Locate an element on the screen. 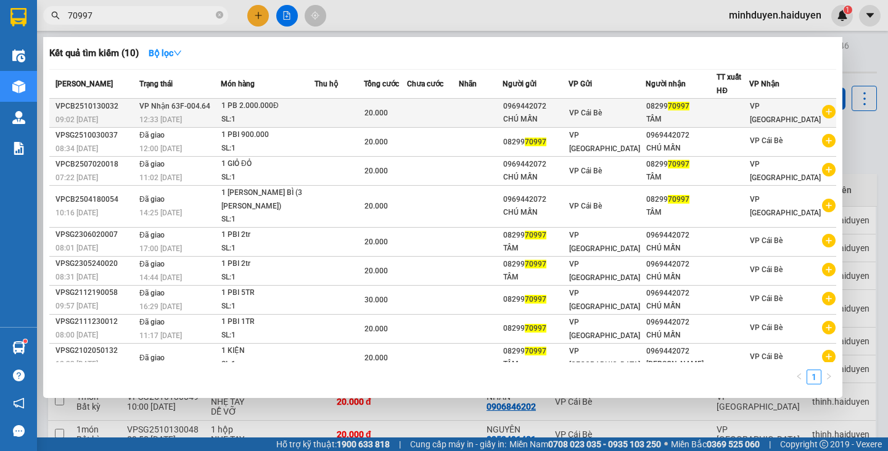  div: 1 PBI 900.000 is located at coordinates (268, 135).